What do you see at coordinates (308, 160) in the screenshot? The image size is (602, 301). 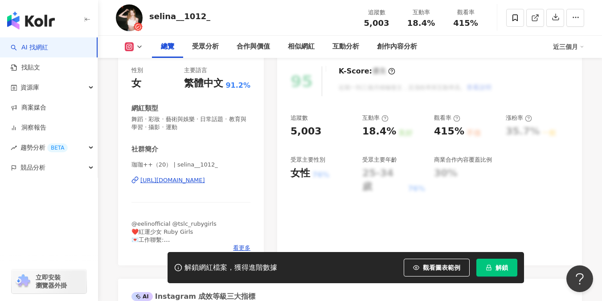 I see `div: 受眾主要性別` at bounding box center [308, 160].